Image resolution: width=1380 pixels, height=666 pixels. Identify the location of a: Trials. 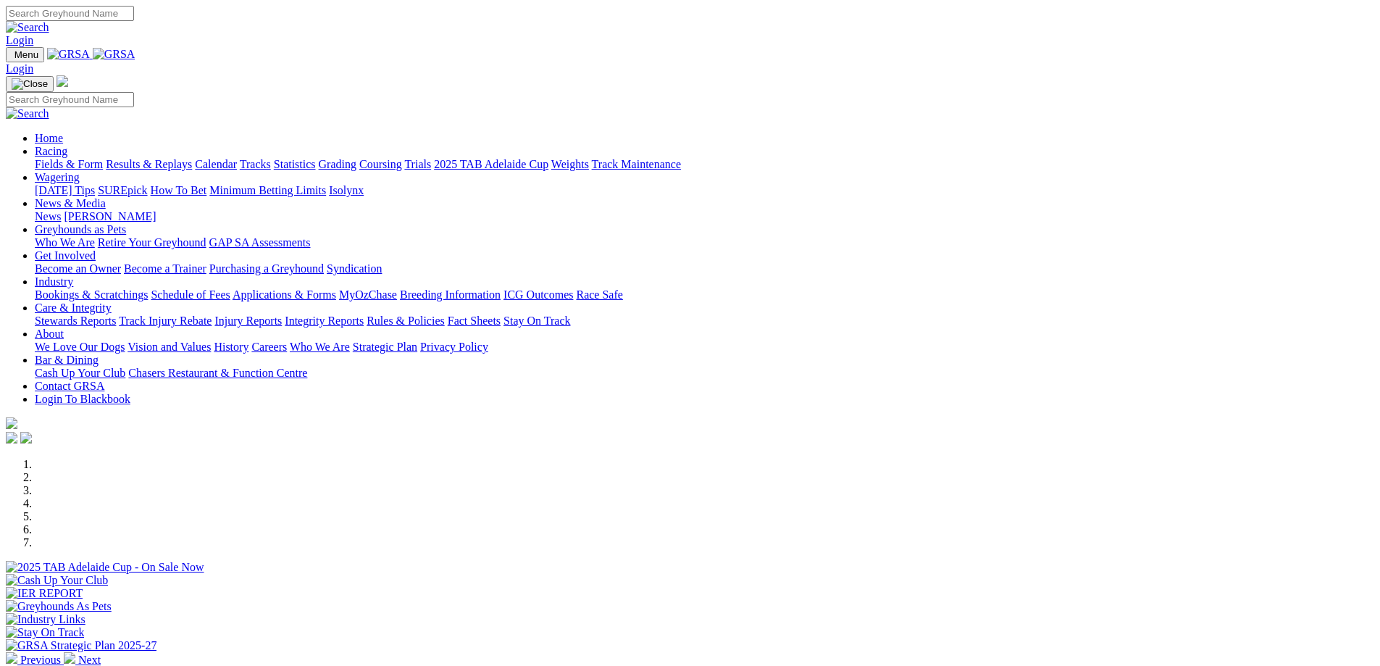
(417, 164).